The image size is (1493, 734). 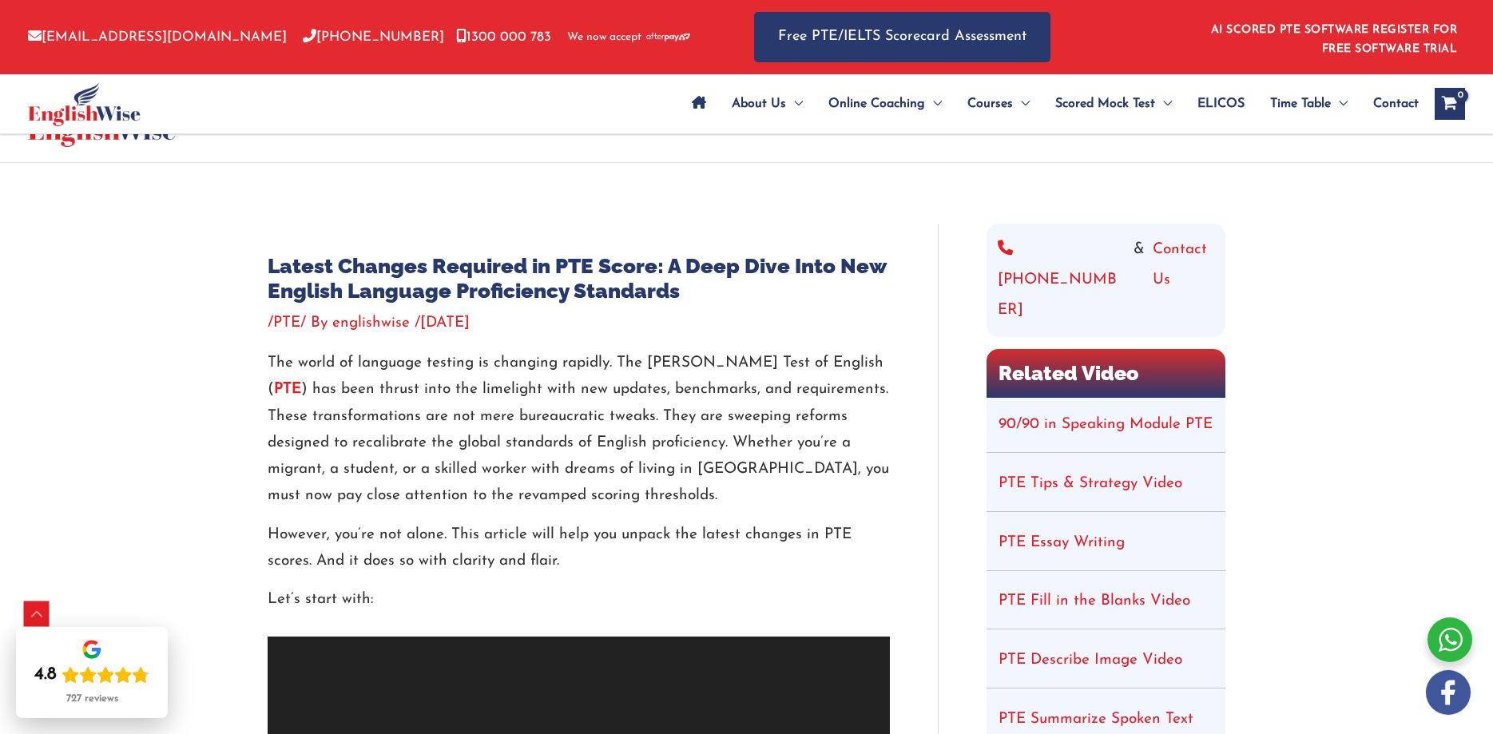 What do you see at coordinates (1113, 104) in the screenshot?
I see `a: Scored Mock TestMenu Toggle` at bounding box center [1113, 104].